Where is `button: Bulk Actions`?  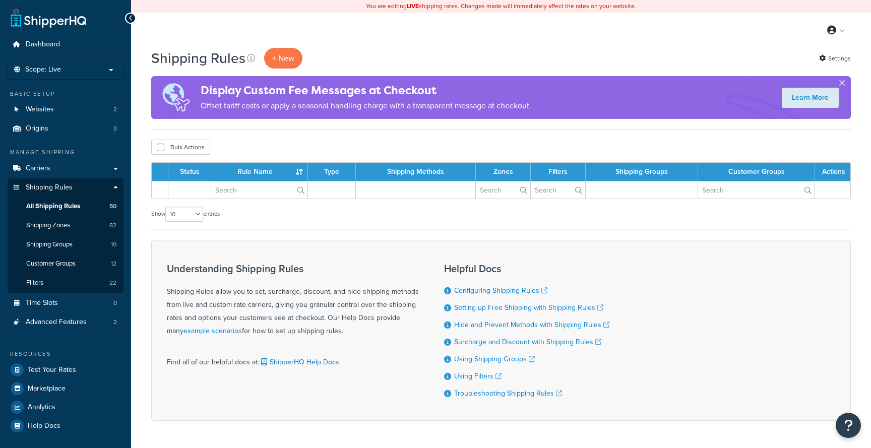 button: Bulk Actions is located at coordinates (180, 147).